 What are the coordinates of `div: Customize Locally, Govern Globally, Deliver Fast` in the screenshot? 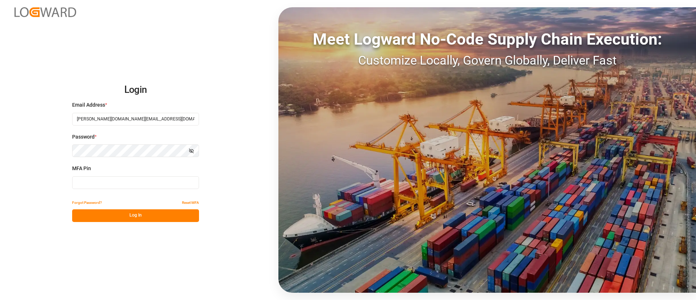 It's located at (487, 60).